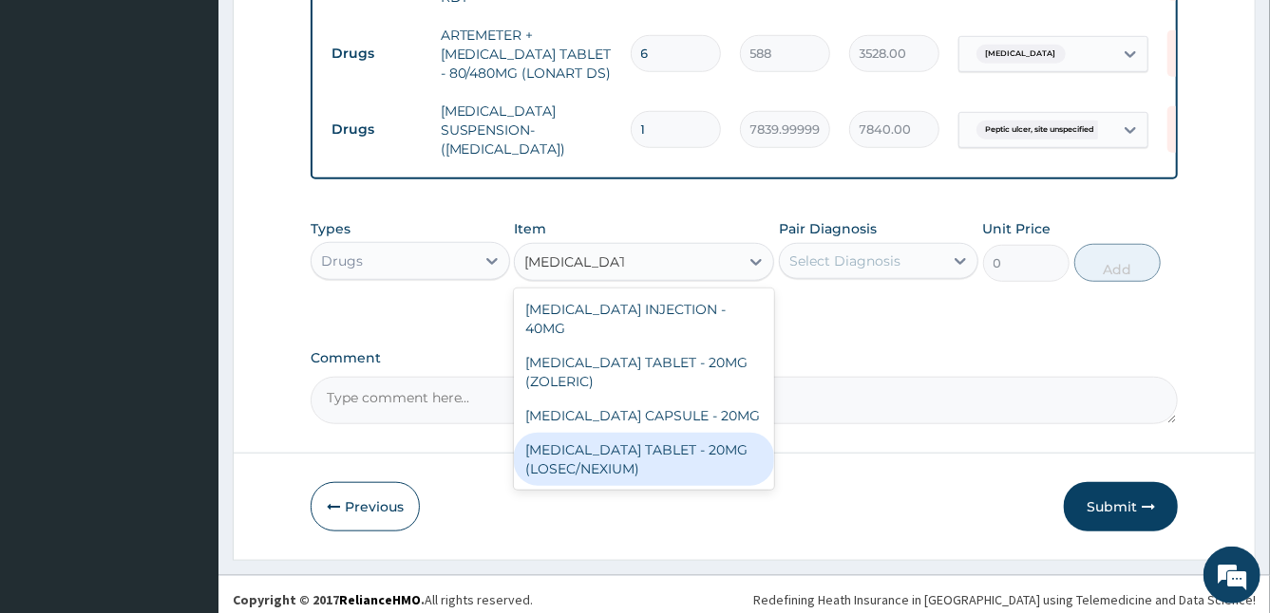 The image size is (1270, 613). I want to click on label: Comment, so click(744, 358).